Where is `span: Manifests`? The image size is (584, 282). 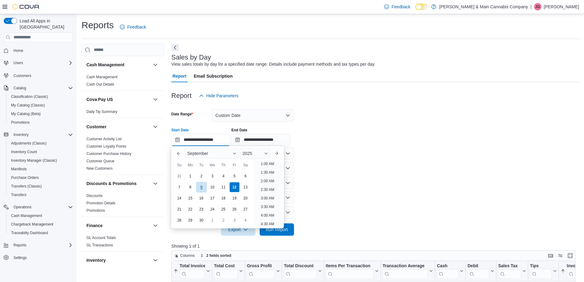 span: Manifests is located at coordinates (41, 169).